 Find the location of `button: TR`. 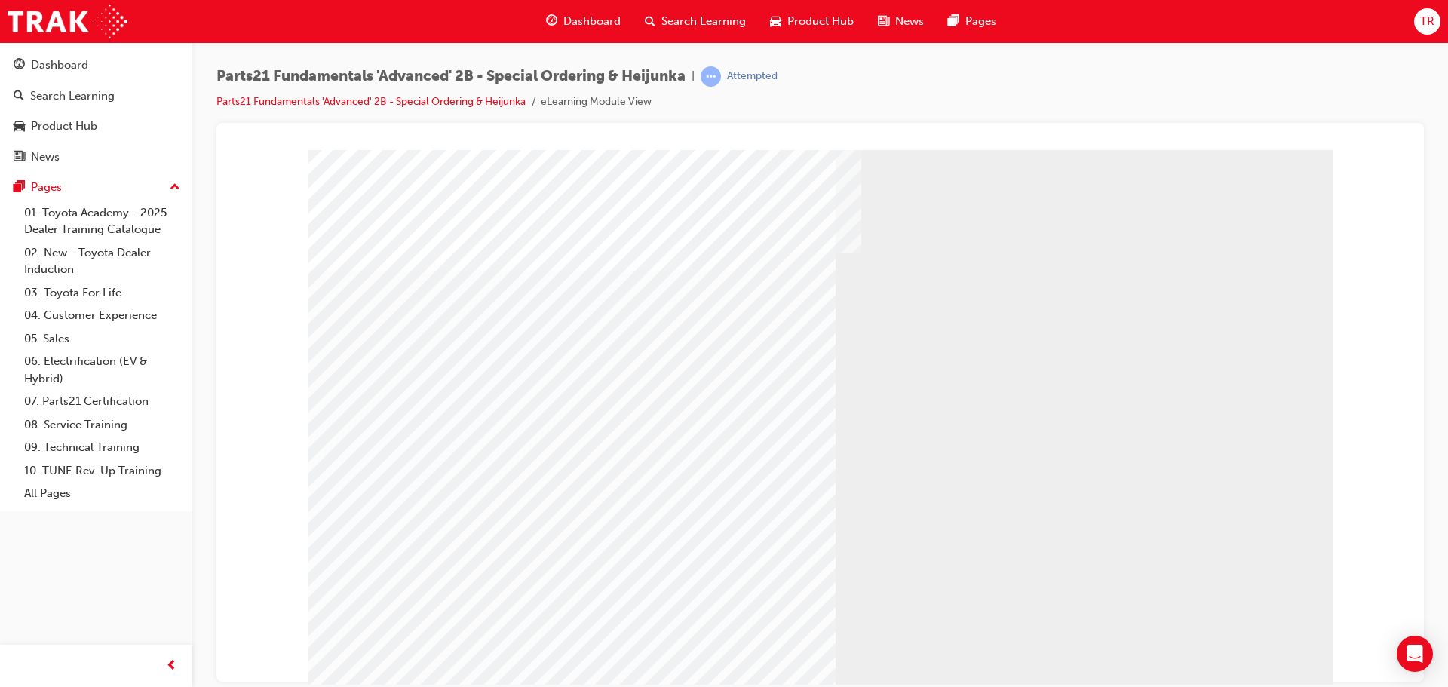

button: TR is located at coordinates (1427, 21).